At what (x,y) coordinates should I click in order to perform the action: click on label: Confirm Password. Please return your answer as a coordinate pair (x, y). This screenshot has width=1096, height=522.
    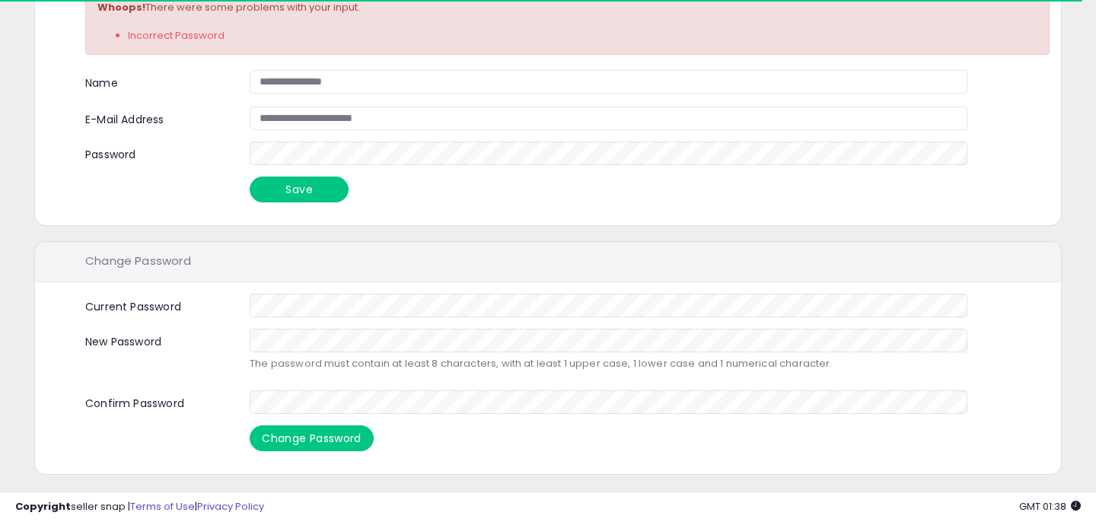
    Looking at the image, I should click on (156, 401).